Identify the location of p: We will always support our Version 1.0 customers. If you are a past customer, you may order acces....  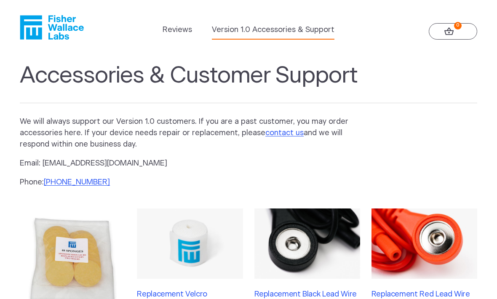
(191, 133).